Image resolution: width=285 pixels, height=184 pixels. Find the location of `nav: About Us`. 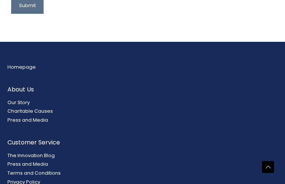

nav: About Us is located at coordinates (142, 111).